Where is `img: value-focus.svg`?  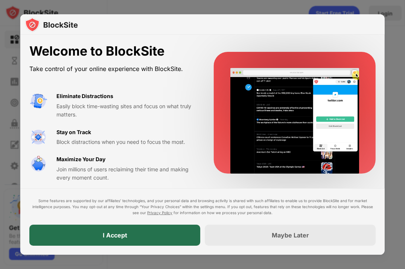 img: value-focus.svg is located at coordinates (38, 137).